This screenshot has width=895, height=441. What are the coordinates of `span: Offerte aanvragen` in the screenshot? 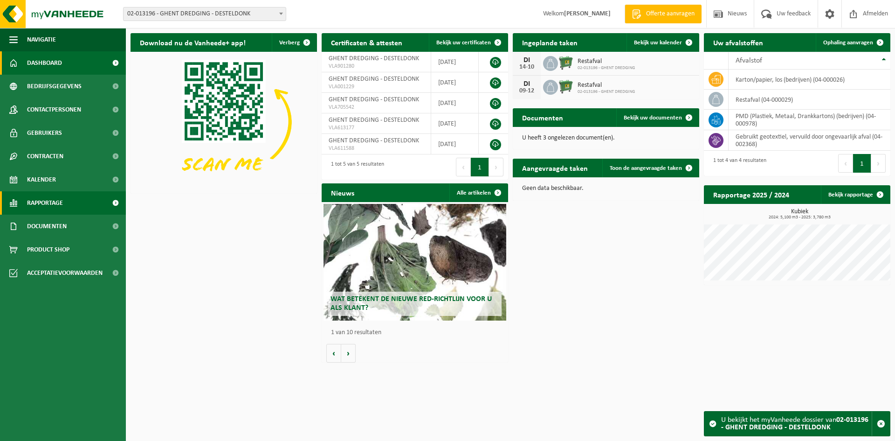 It's located at (671, 14).